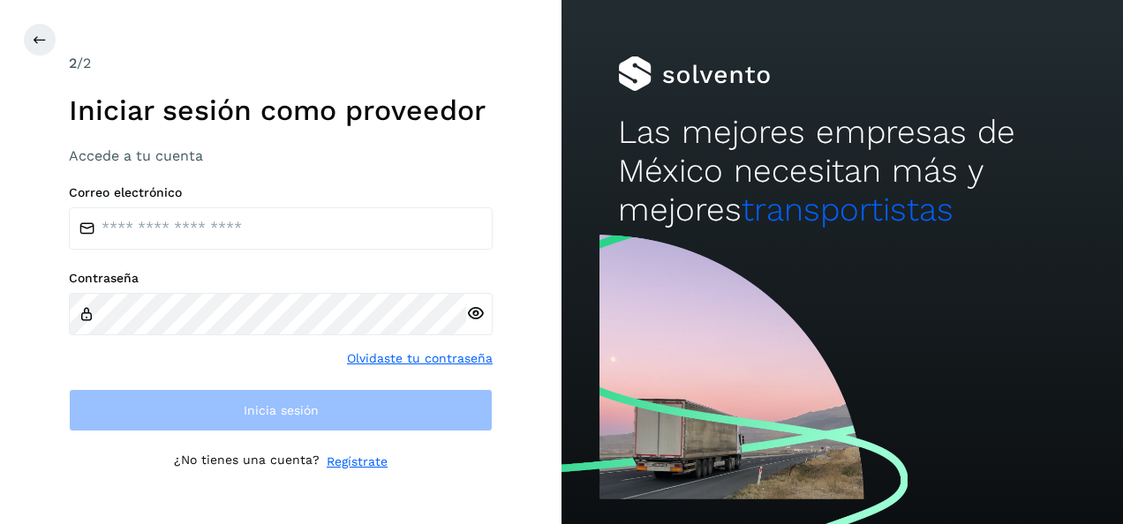 The width and height of the screenshot is (1123, 524). Describe the element at coordinates (419, 358) in the screenshot. I see `a: Olvidaste tu contraseña` at that location.